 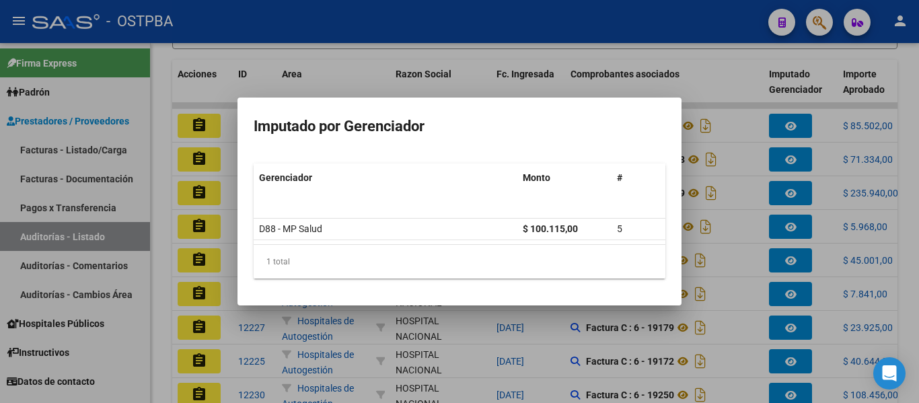 What do you see at coordinates (889, 373) in the screenshot?
I see `div: Open Intercom Messenger` at bounding box center [889, 373].